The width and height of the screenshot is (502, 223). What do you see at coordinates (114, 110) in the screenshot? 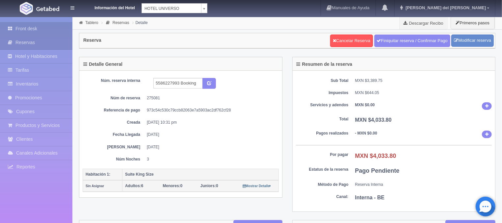
I see `dt: Referencia de pago` at bounding box center [114, 110].